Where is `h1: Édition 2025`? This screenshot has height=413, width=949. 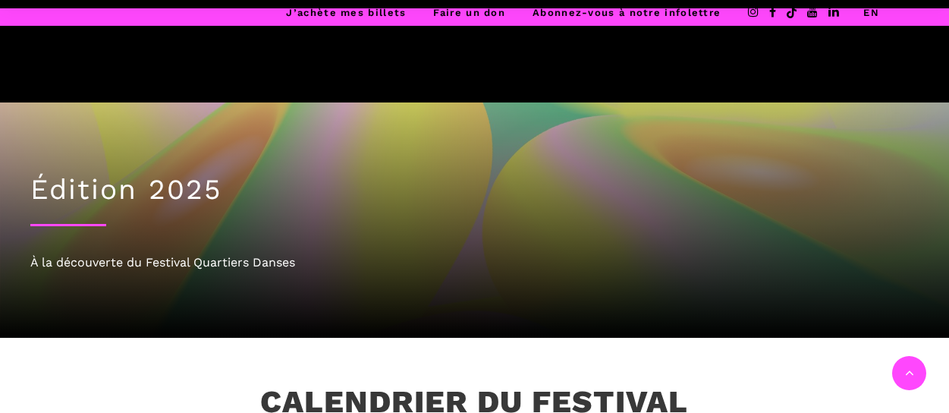
h1: Édition 2025 is located at coordinates (474, 190).